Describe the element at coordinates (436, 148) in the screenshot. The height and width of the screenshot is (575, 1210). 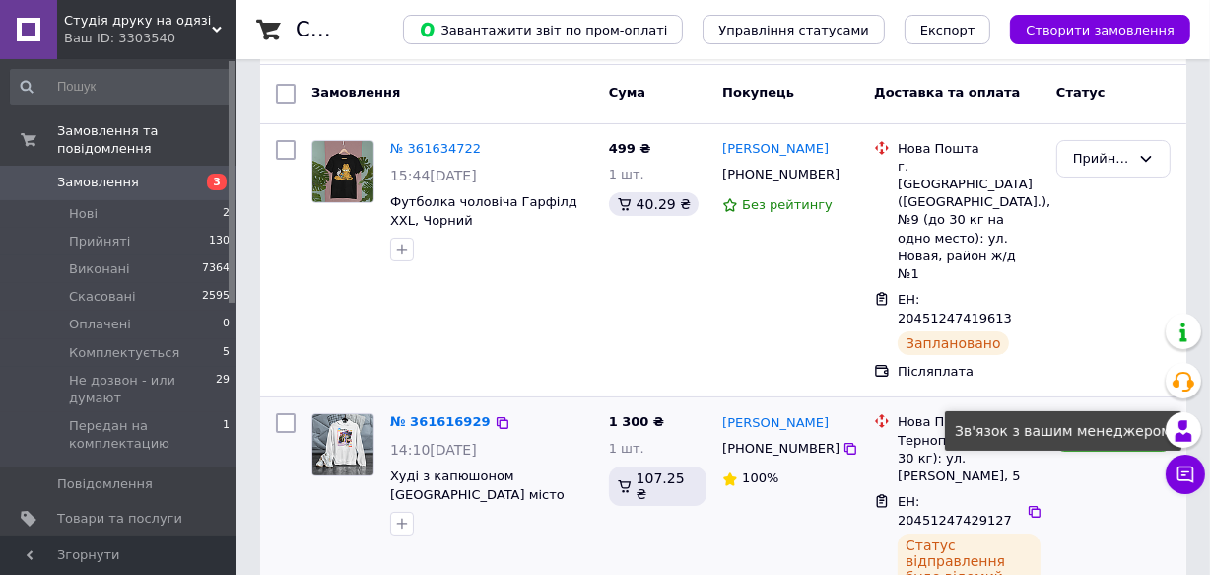
I see `a: № 361634722` at that location.